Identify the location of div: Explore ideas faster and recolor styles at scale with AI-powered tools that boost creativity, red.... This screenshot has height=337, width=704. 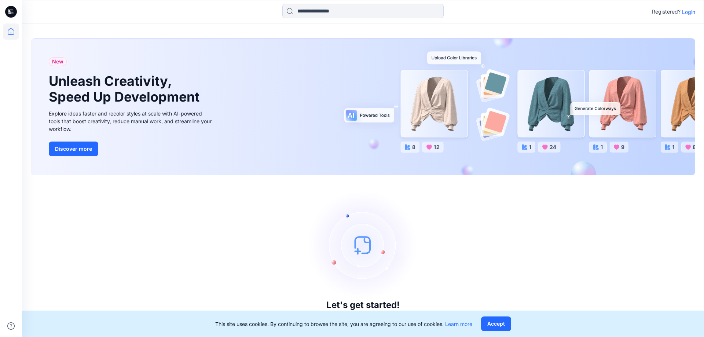
(131, 121).